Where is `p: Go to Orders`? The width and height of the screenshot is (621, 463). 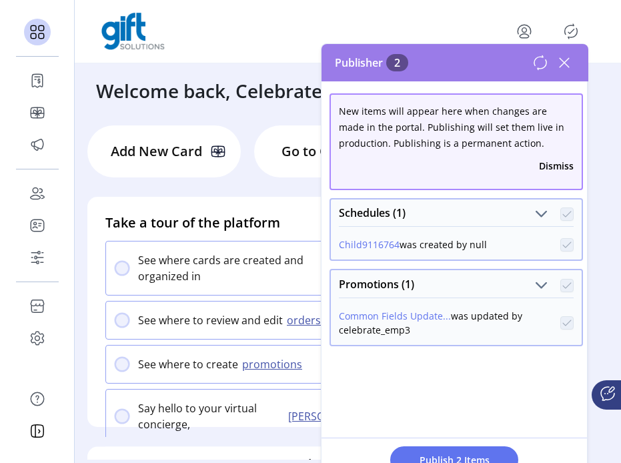
p: Go to Orders is located at coordinates (323, 151).